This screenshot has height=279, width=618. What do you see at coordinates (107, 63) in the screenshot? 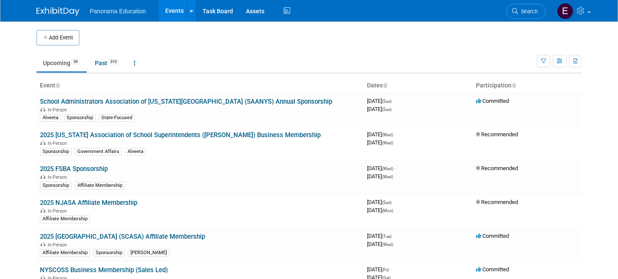
I see `a: Past310` at bounding box center [107, 63].